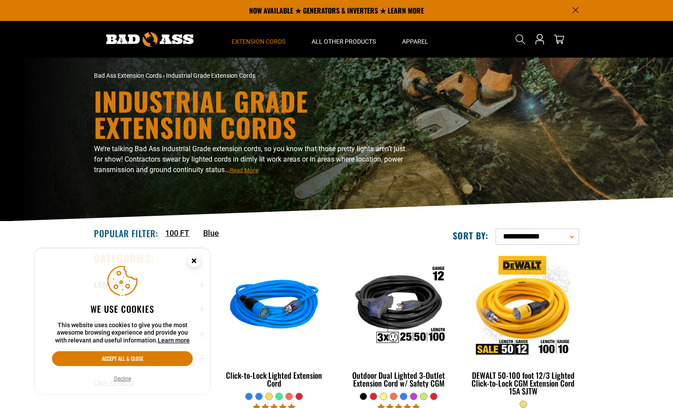  I want to click on summary: All Other Products, so click(343, 39).